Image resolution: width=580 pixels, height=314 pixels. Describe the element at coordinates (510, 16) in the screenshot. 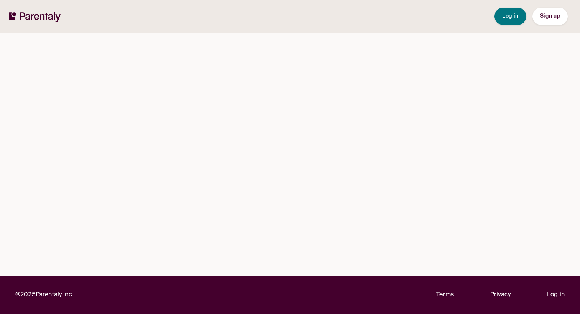

I see `span: Log in` at that location.